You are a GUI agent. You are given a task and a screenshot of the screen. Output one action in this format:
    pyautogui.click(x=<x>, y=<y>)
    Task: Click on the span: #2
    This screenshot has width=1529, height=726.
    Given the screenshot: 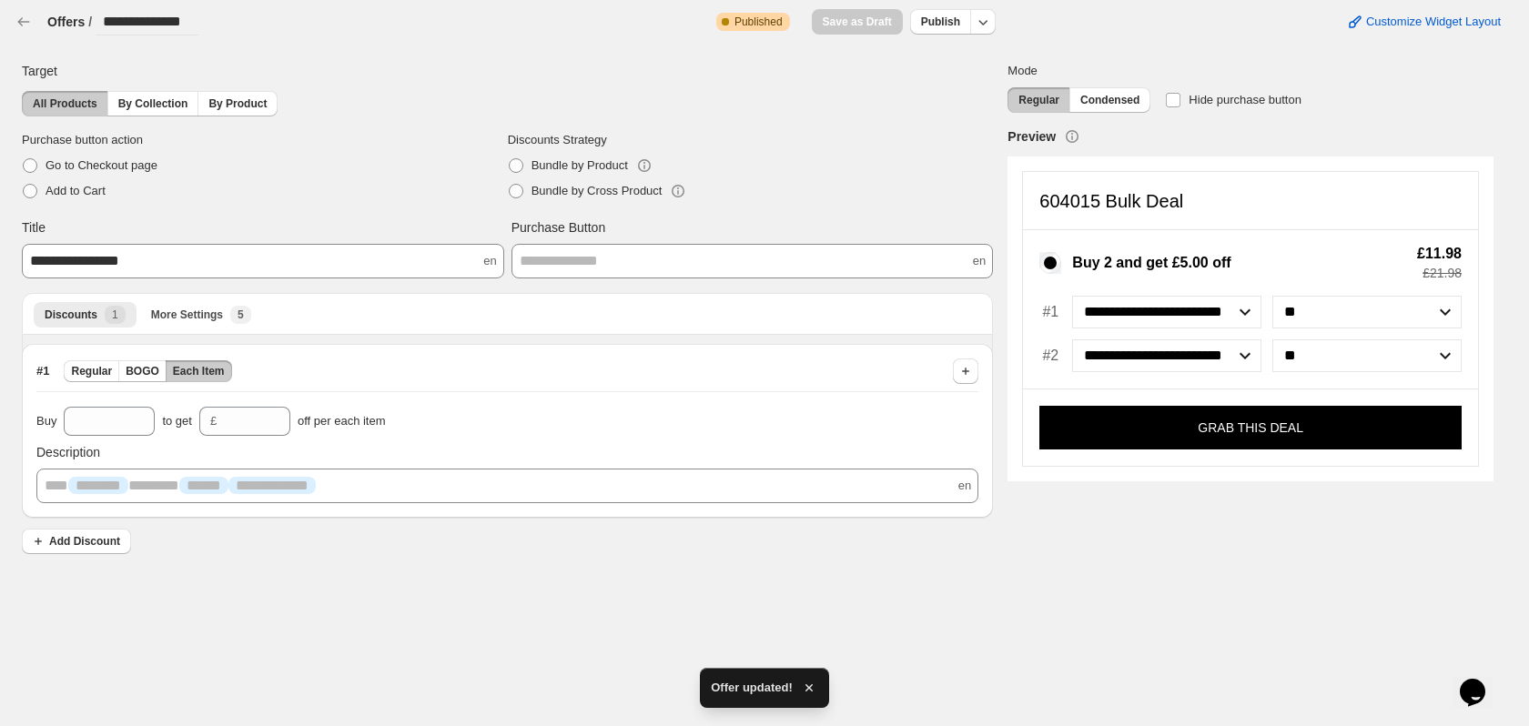 What is the action you would take?
    pyautogui.click(x=1050, y=356)
    